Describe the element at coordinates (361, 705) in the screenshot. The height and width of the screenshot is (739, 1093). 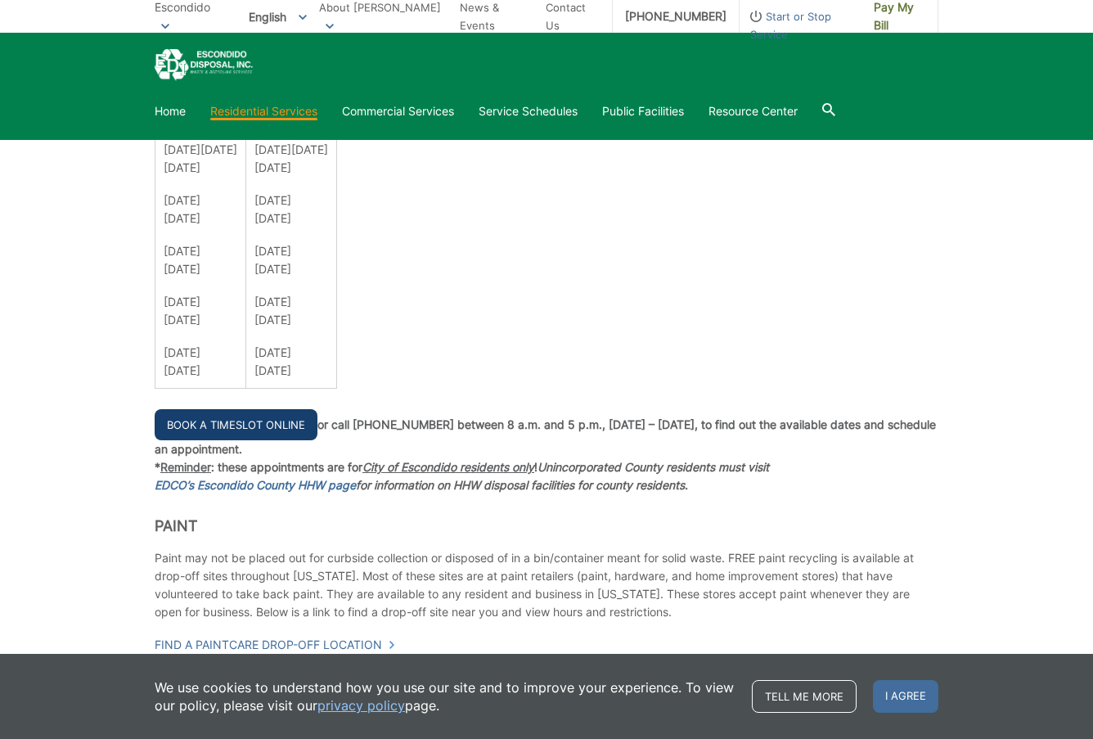
I see `a: privacy policy` at that location.